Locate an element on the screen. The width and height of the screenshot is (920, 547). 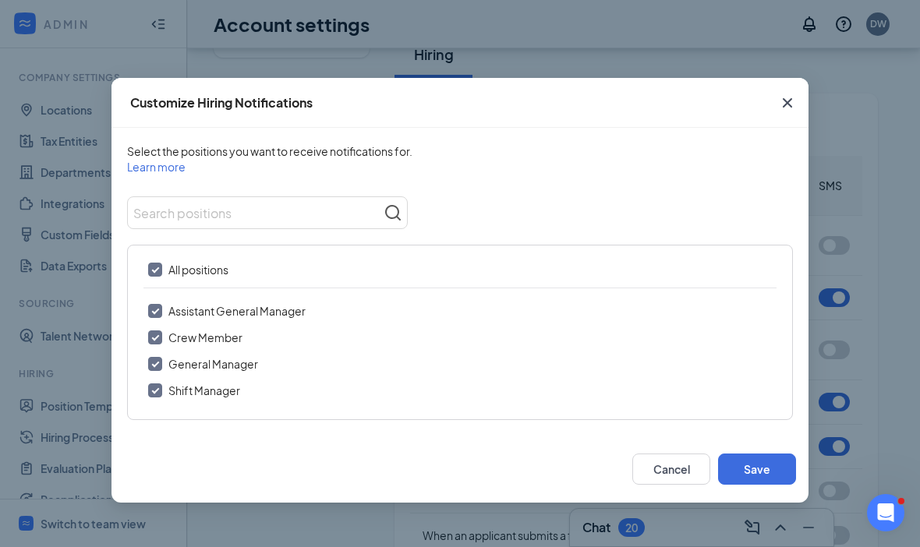
div: The team will get back to you on this. Our usual reply time is under 1 minute.You'll get replies ... is located at coordinates (134, 249).